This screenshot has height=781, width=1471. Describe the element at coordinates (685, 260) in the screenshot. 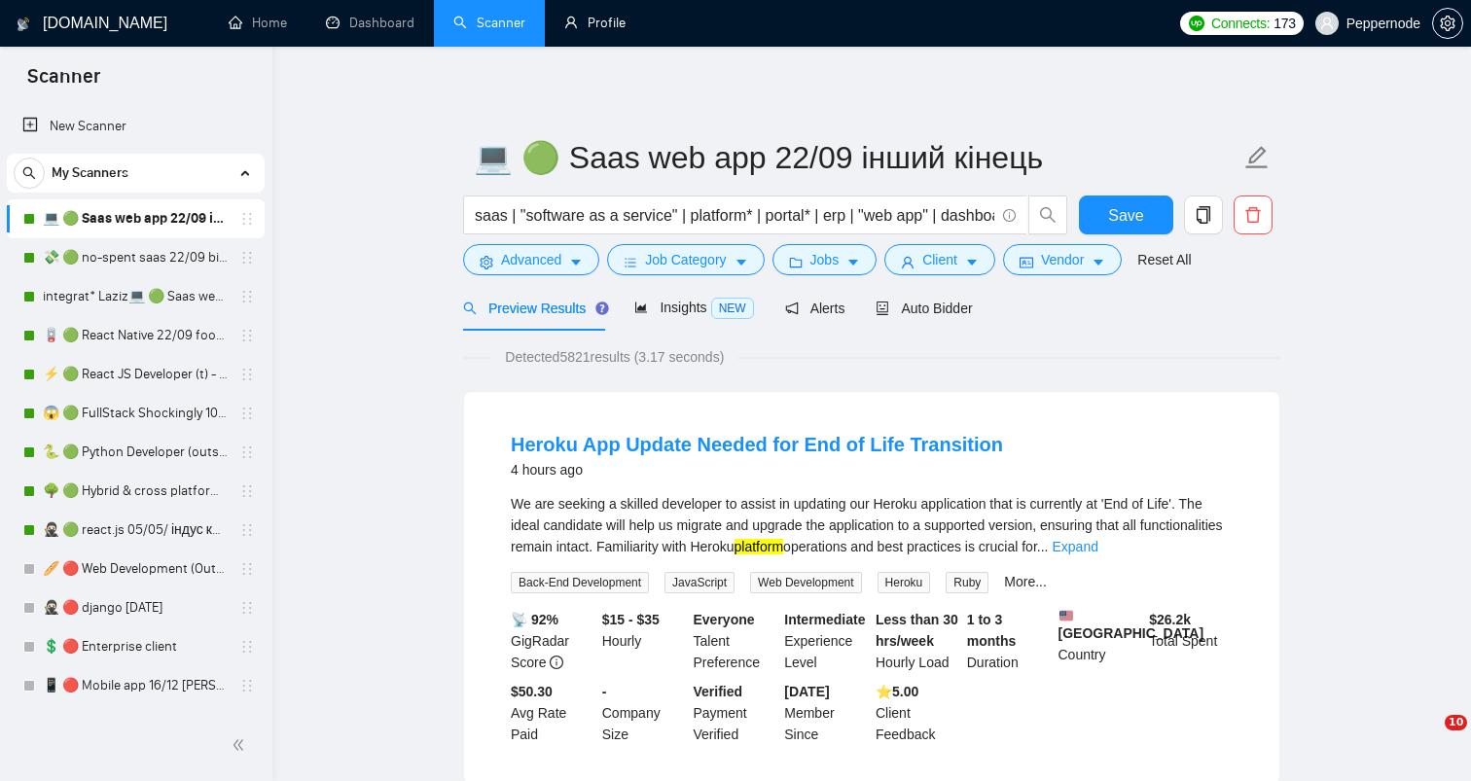

I see `button: barsJob Categorycaret-down` at that location.